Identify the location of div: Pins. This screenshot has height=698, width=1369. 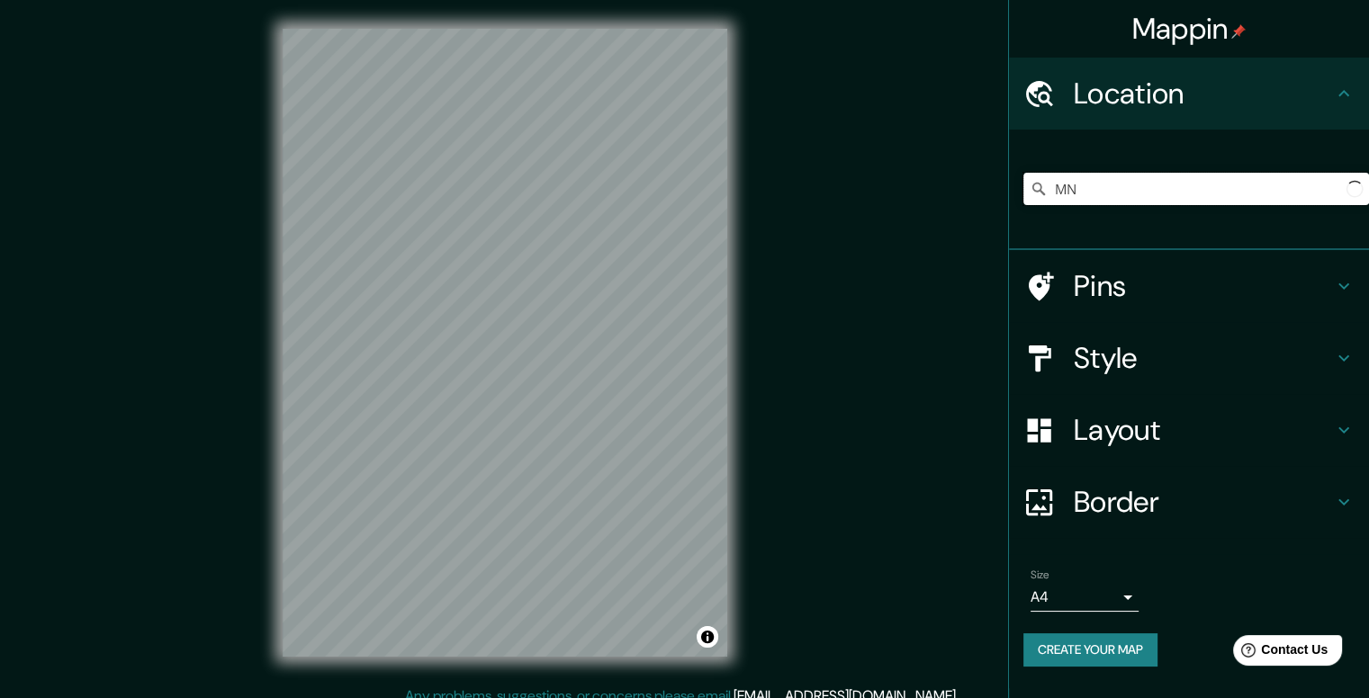
(1189, 286).